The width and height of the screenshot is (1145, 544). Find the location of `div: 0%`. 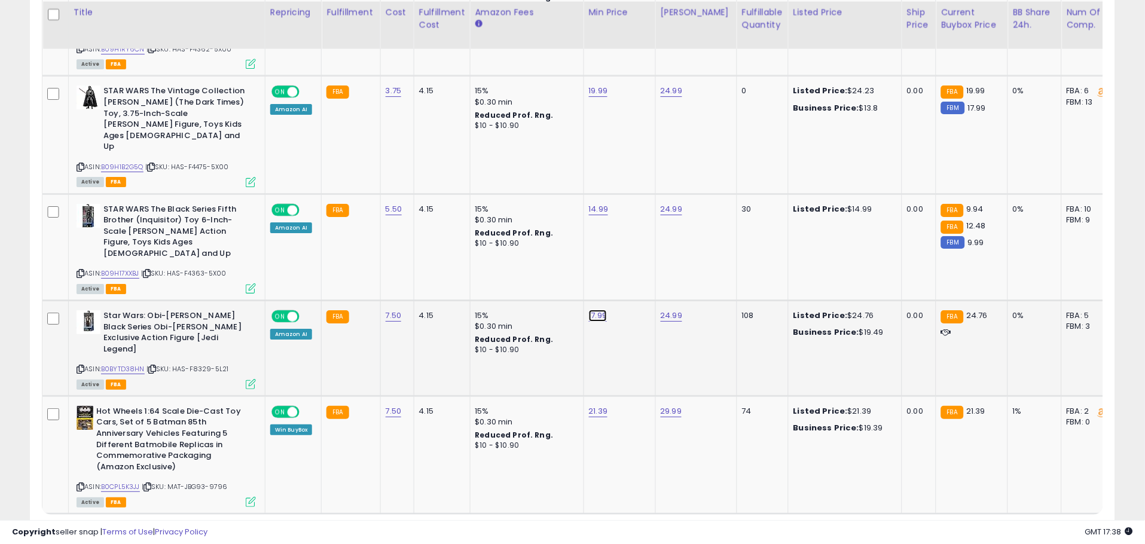

div: 0% is located at coordinates (1033, 209).